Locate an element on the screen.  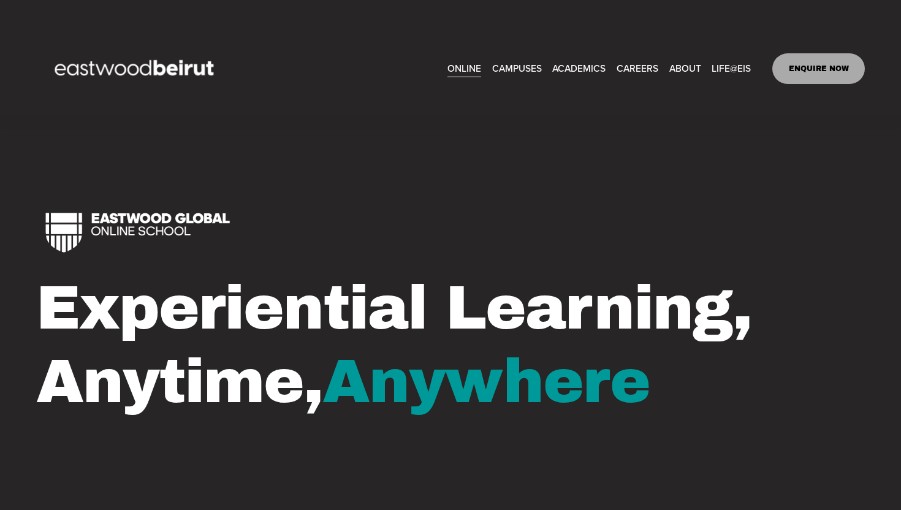
a: ONLINE is located at coordinates (464, 68).